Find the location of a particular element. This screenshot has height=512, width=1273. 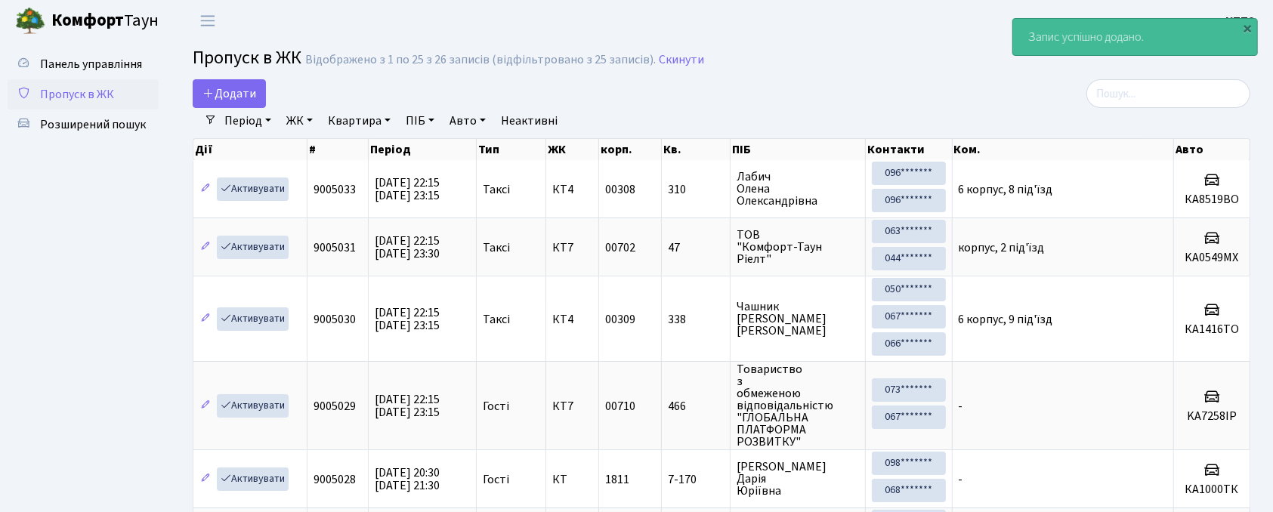

span: 47 is located at coordinates (696, 248).